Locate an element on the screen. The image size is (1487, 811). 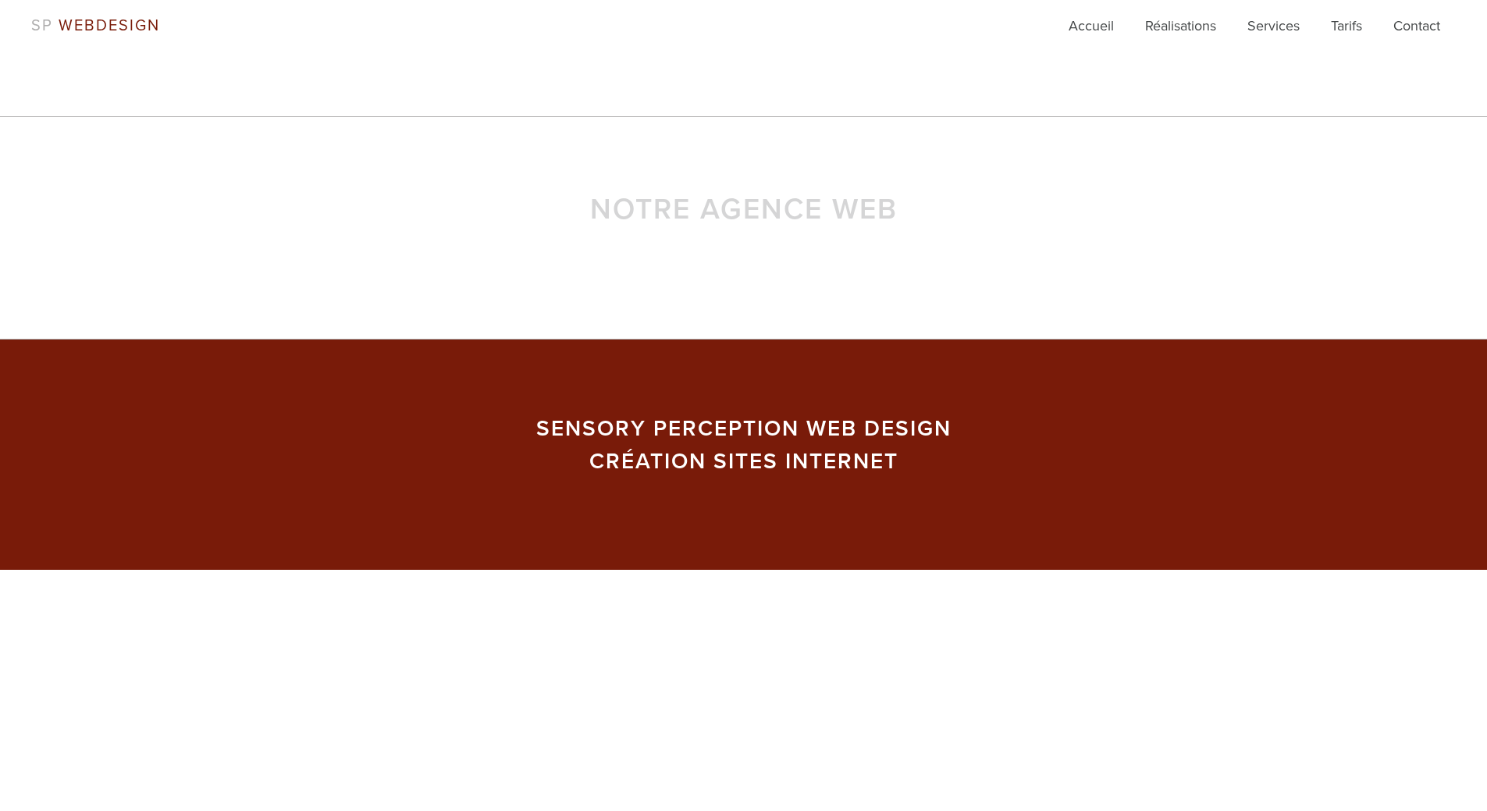
a: Tarifs is located at coordinates (1346, 31).